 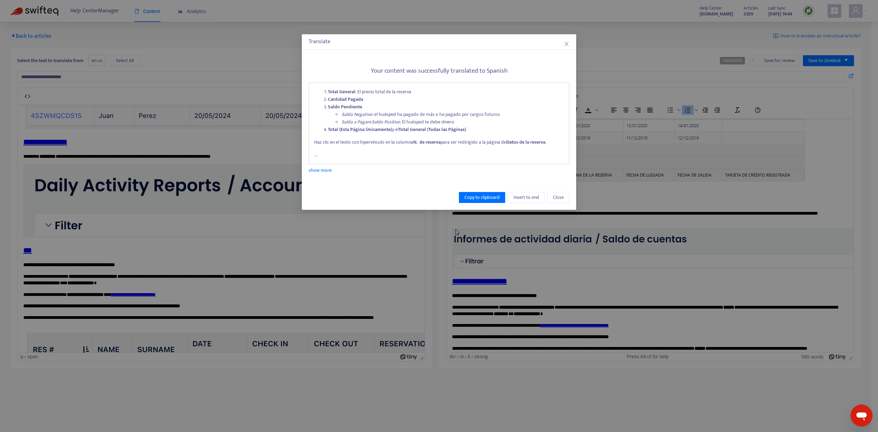 What do you see at coordinates (446, 130) in the screenshot?
I see `li: y el` at bounding box center [446, 130].